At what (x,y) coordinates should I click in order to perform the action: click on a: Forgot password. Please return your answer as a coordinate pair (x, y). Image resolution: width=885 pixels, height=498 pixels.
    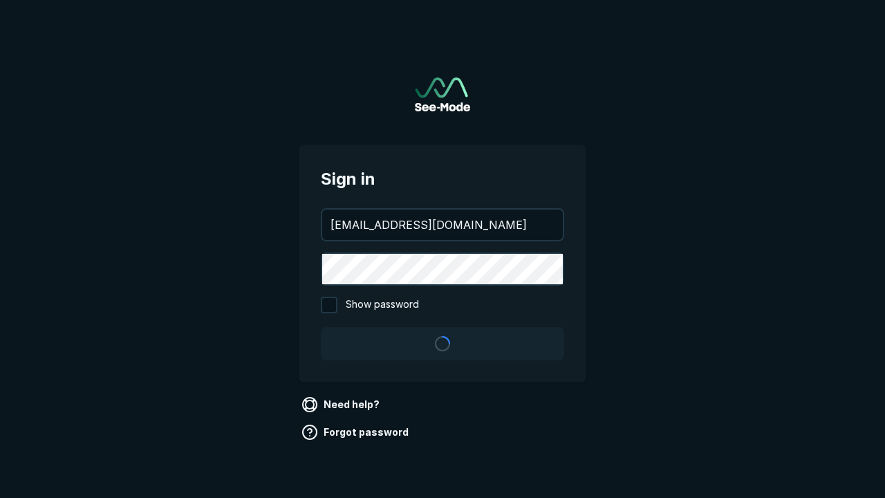
    Looking at the image, I should click on (356, 432).